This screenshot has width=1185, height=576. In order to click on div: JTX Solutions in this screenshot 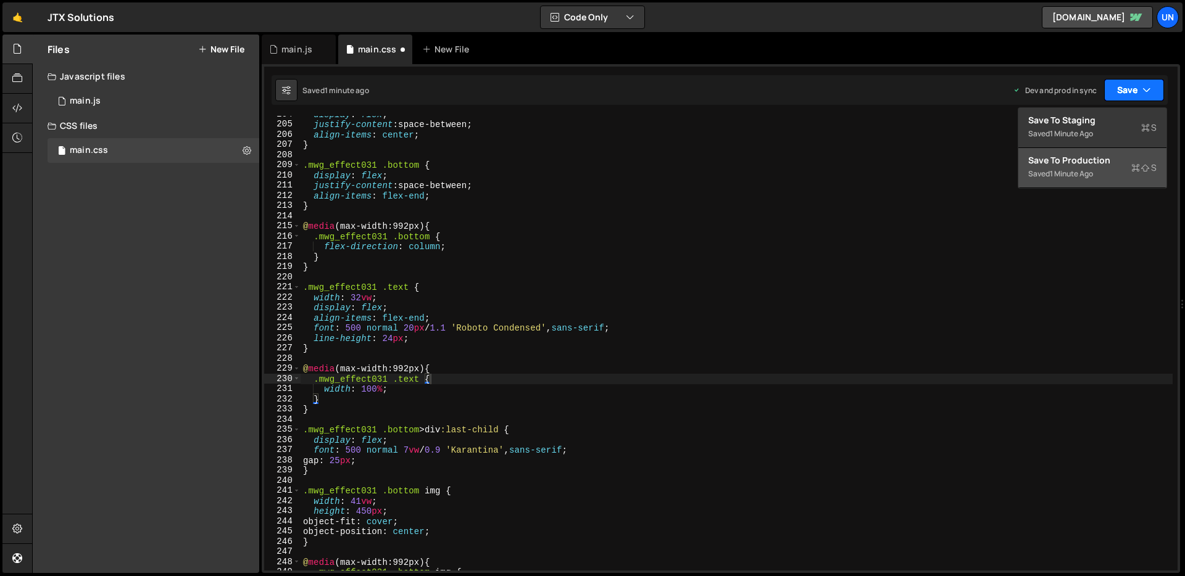, I will do `click(81, 17)`.